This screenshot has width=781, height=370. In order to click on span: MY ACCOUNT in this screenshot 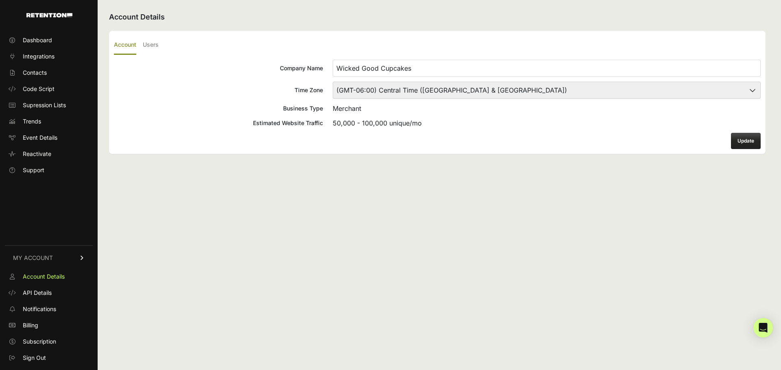, I will do `click(33, 258)`.